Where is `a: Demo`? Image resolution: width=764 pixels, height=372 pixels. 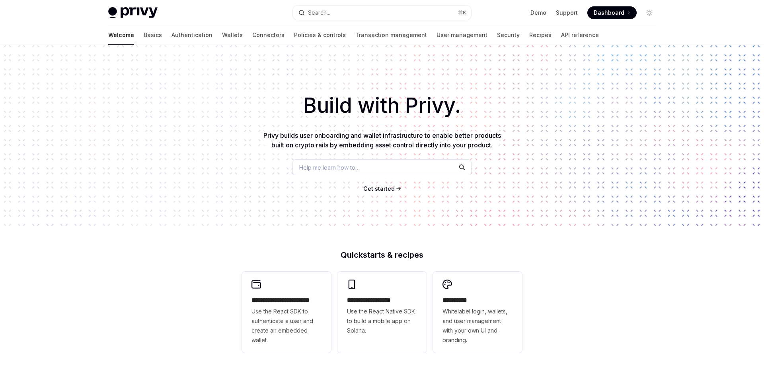
a: Demo is located at coordinates (538, 13).